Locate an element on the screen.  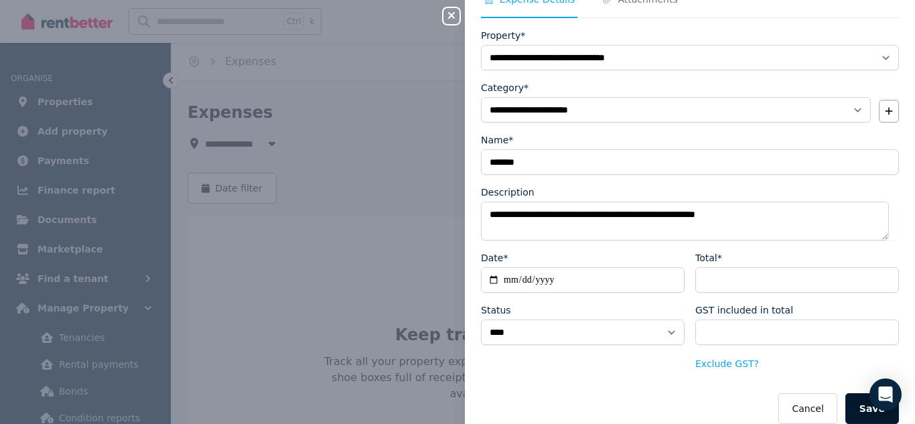
label: Name* is located at coordinates (497, 140).